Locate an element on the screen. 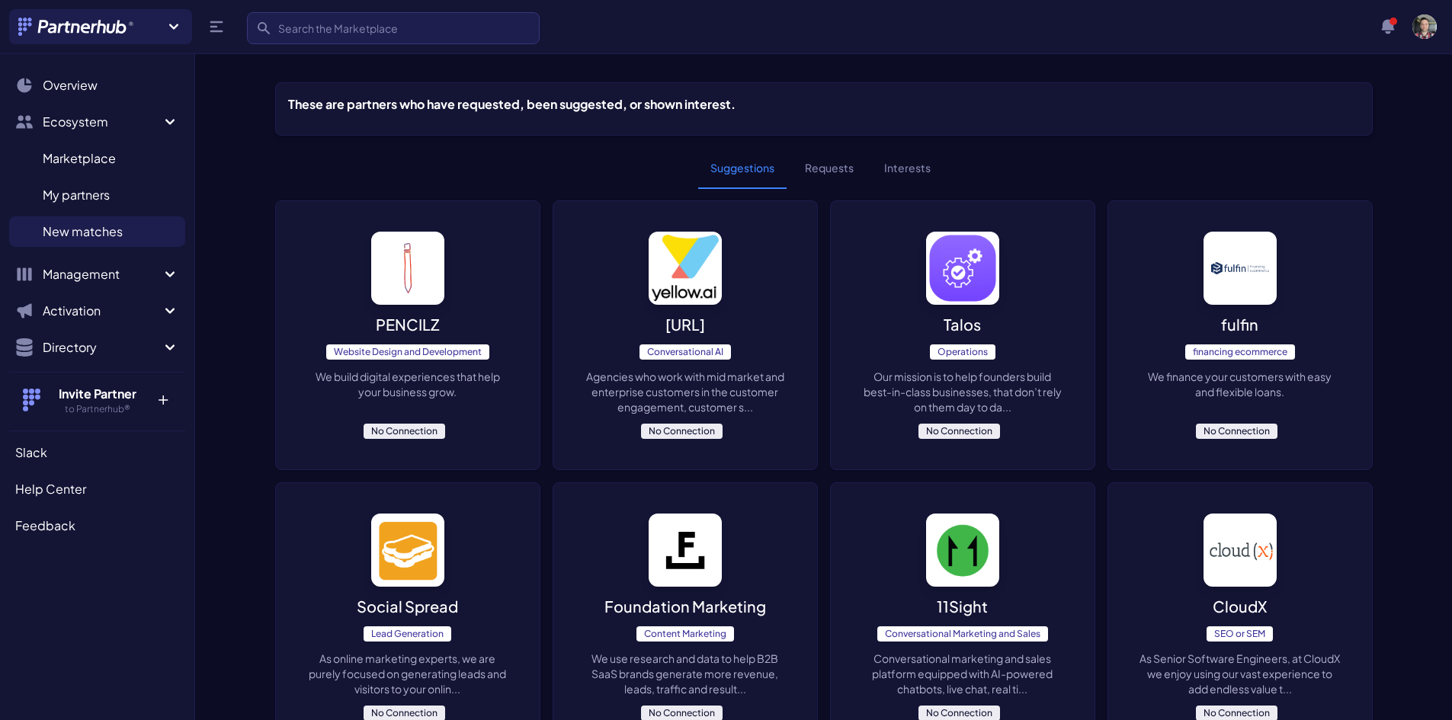 The width and height of the screenshot is (1452, 720). button: Ecosystem is located at coordinates (97, 122).